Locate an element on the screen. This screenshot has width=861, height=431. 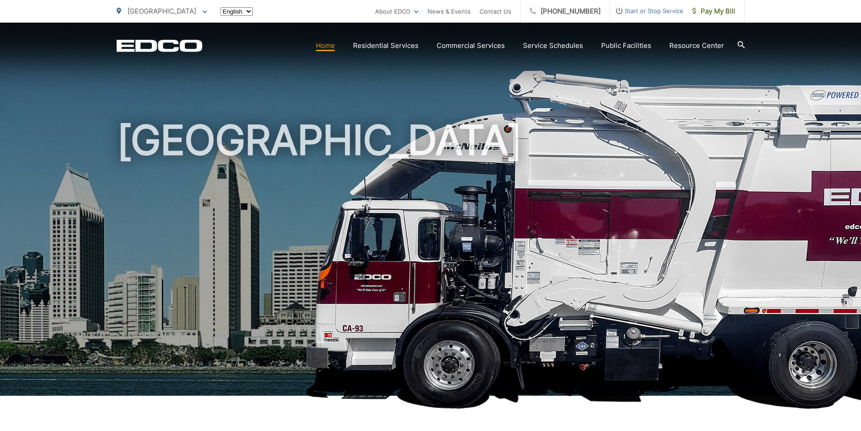
a: EDCD logo. Return to the homepage. is located at coordinates (159, 46).